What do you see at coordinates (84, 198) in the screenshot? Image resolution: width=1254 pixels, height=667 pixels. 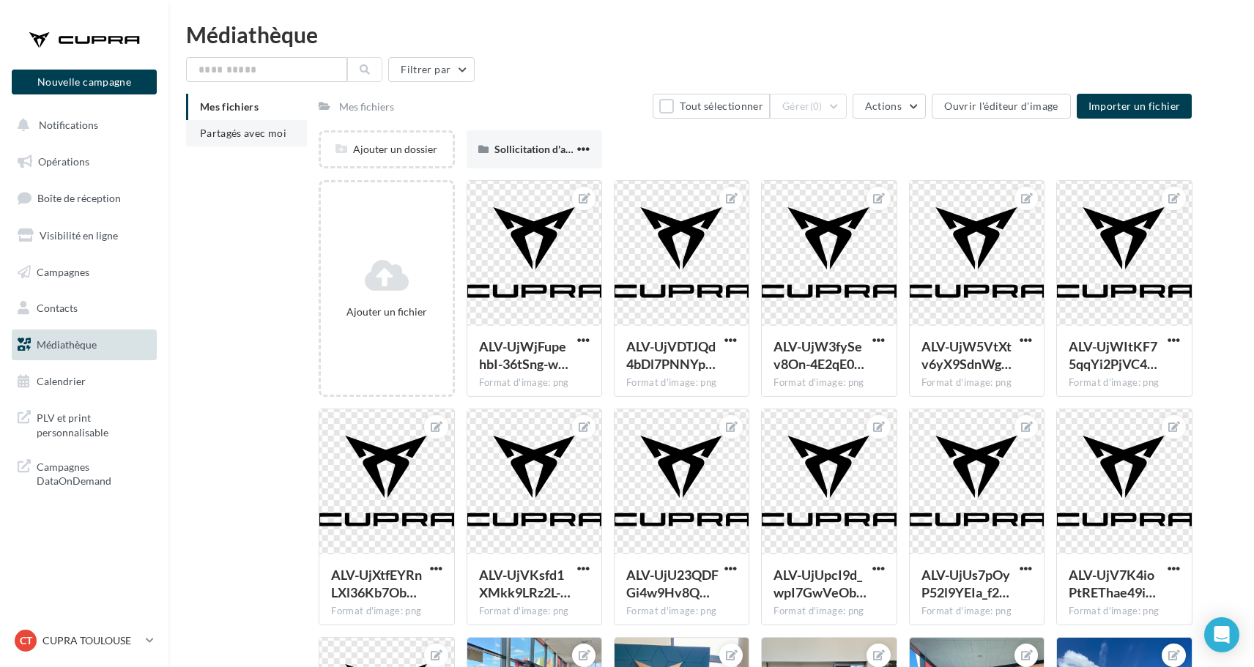 I see `a: Boîte de réception` at bounding box center [84, 198].